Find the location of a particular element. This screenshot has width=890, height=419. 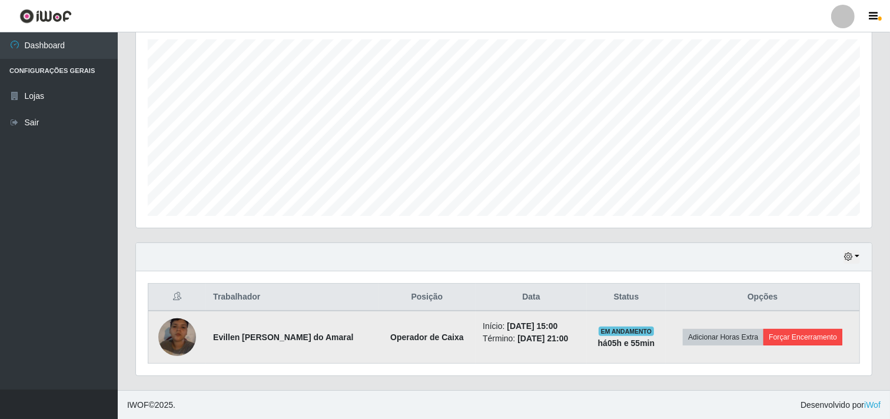

button: Forçar Encerramento is located at coordinates (803, 337).